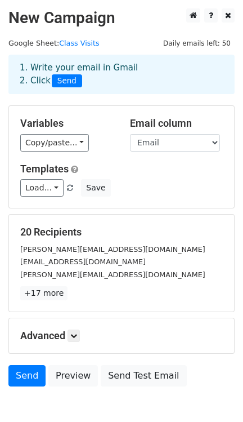 This screenshot has height=422, width=243. Describe the element at coordinates (54, 43) in the screenshot. I see `small: Google Sheet:` at that location.